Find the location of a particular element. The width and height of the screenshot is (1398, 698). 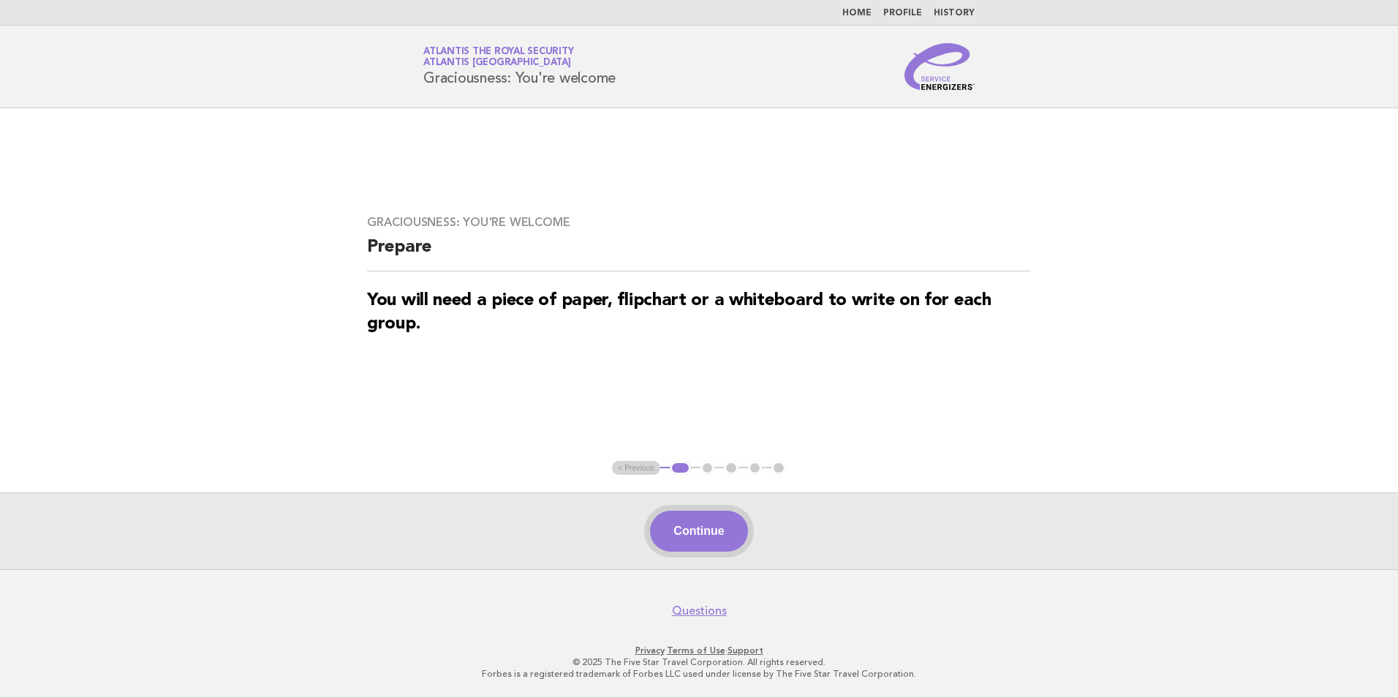

a: Privacy is located at coordinates (650, 650).